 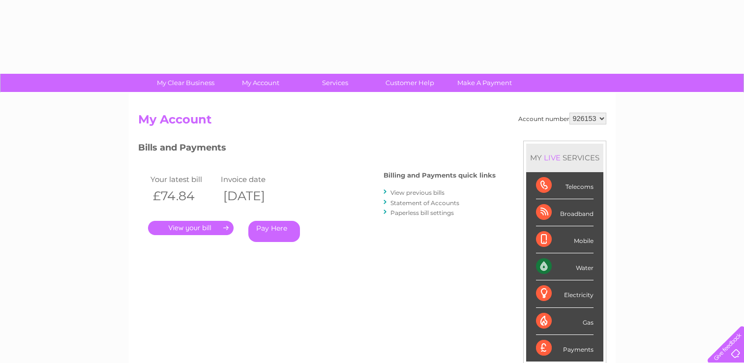 What do you see at coordinates (183, 179) in the screenshot?
I see `td: Your latest bill` at bounding box center [183, 179].